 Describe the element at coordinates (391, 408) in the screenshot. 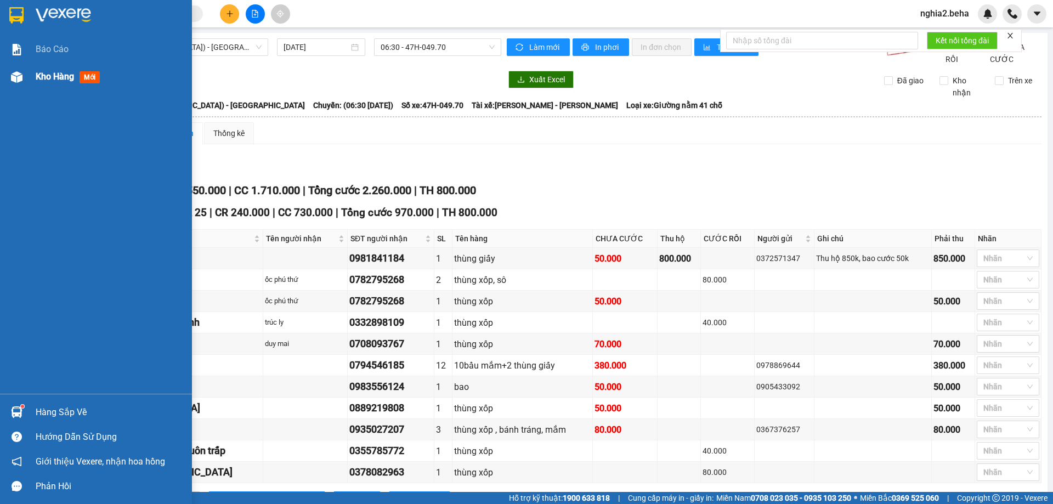

I see `td: 0889219808` at that location.